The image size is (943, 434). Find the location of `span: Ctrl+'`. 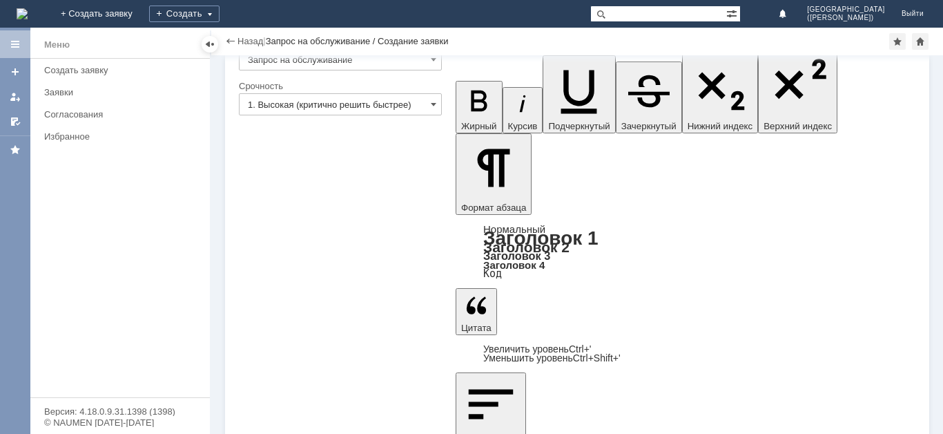

span: Ctrl+' is located at coordinates (580, 349).